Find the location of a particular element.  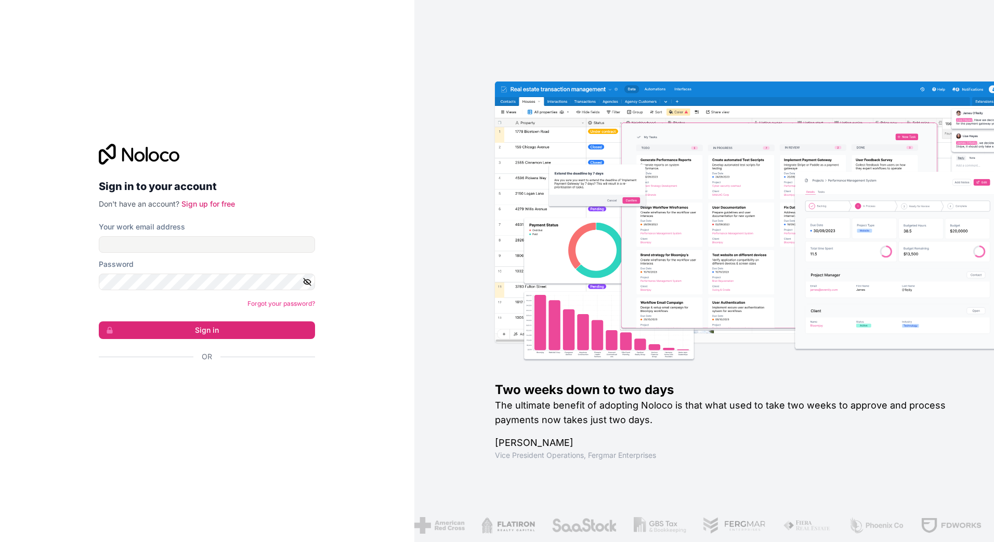

img: /assets/flatiron-C8eUkumj.png is located at coordinates (508, 526).